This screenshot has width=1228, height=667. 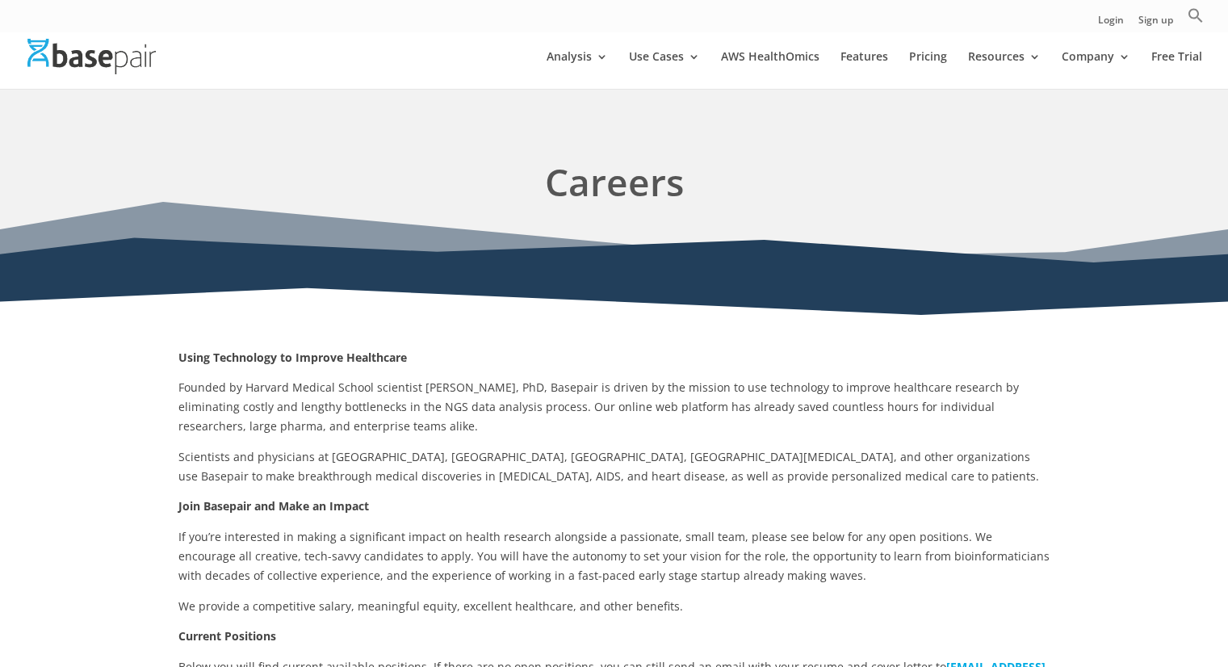 What do you see at coordinates (227, 635) in the screenshot?
I see `strong: Current Positions` at bounding box center [227, 635].